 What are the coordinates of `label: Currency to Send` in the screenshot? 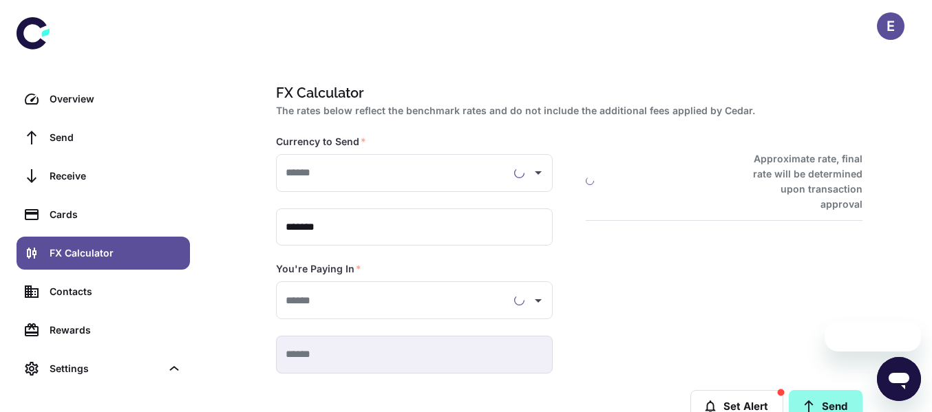 It's located at (321, 142).